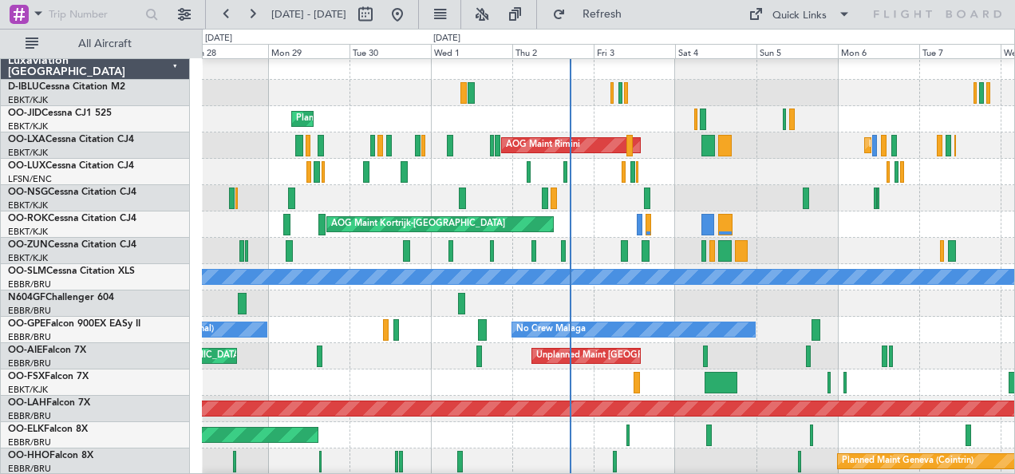  Describe the element at coordinates (72, 192) in the screenshot. I see `a: OO-NSGCessna Citation CJ4` at that location.